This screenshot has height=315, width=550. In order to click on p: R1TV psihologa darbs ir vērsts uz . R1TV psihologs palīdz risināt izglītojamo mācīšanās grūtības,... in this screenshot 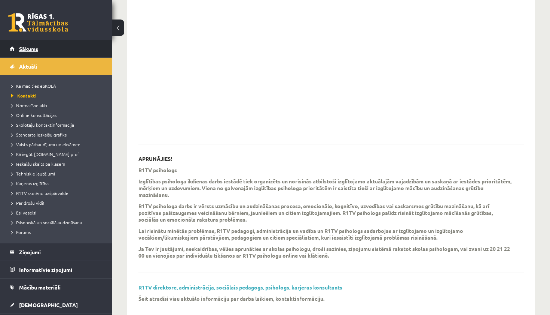, I will do `click(326, 212)`.